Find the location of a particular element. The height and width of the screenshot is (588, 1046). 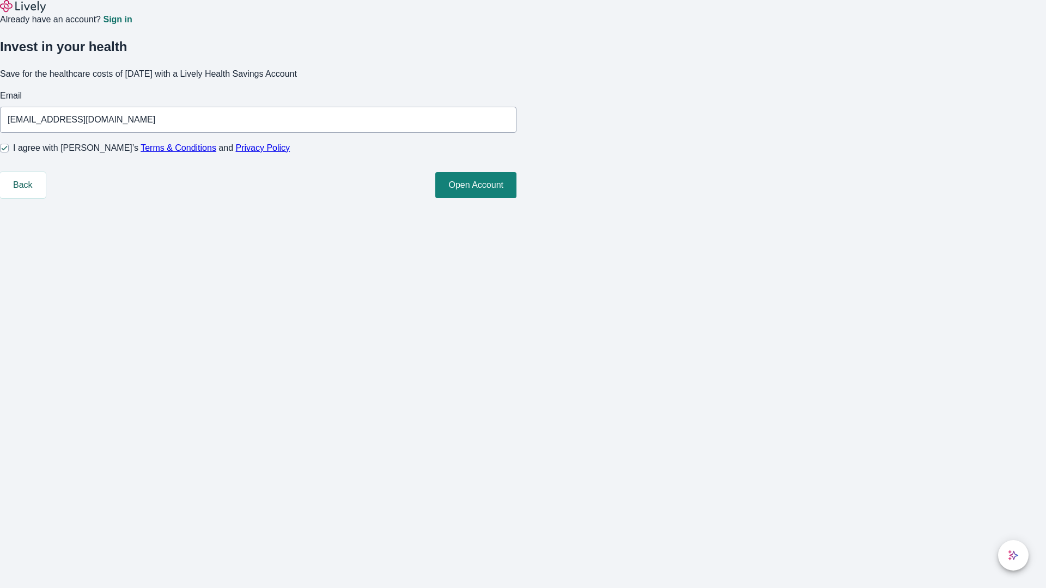

button: Open Account is located at coordinates (476, 185).